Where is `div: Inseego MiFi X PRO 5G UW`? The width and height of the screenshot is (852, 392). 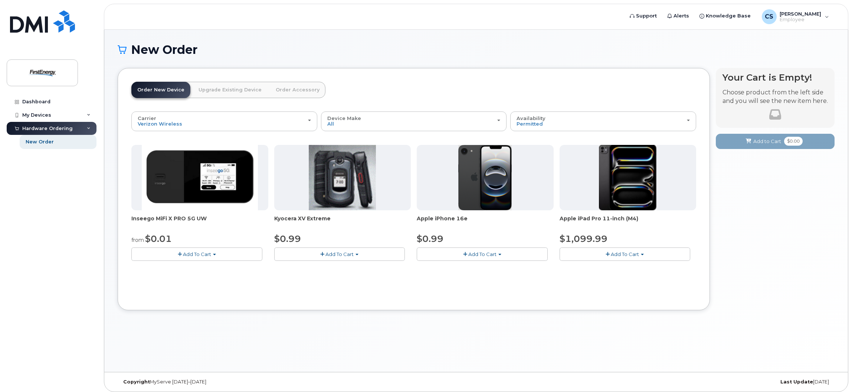 div: Inseego MiFi X PRO 5G UW is located at coordinates (200, 222).